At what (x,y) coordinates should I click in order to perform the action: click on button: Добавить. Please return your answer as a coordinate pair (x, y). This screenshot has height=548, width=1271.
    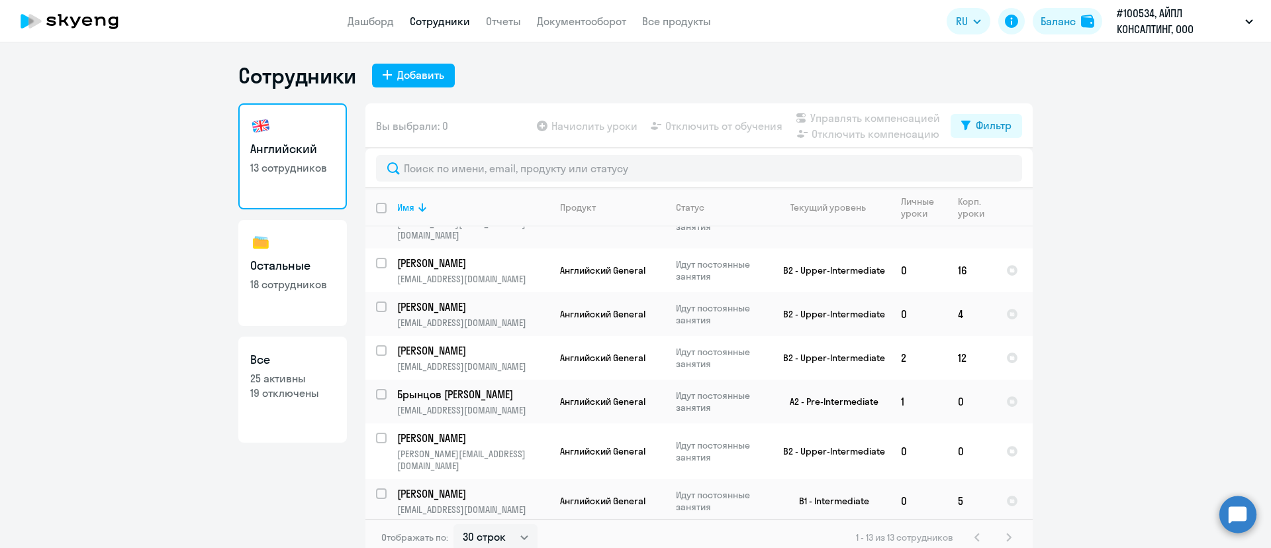
    Looking at the image, I should click on (413, 75).